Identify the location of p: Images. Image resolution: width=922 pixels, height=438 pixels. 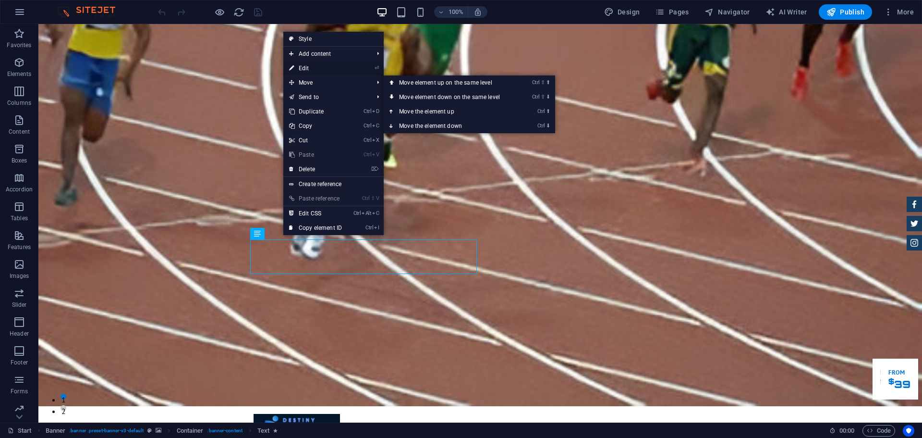
(19, 276).